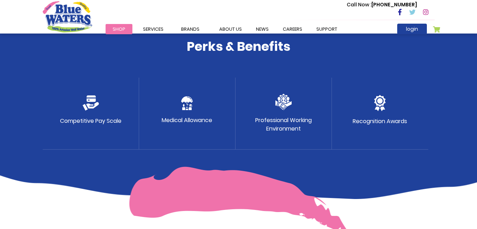 This screenshot has width=477, height=229. I want to click on img: medal.png, so click(380, 103).